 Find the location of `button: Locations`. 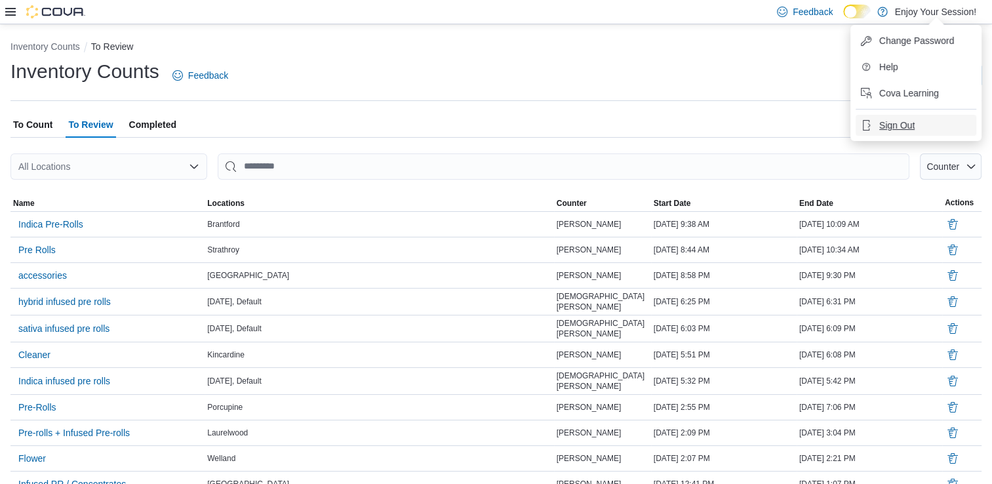

button: Locations is located at coordinates (379, 203).